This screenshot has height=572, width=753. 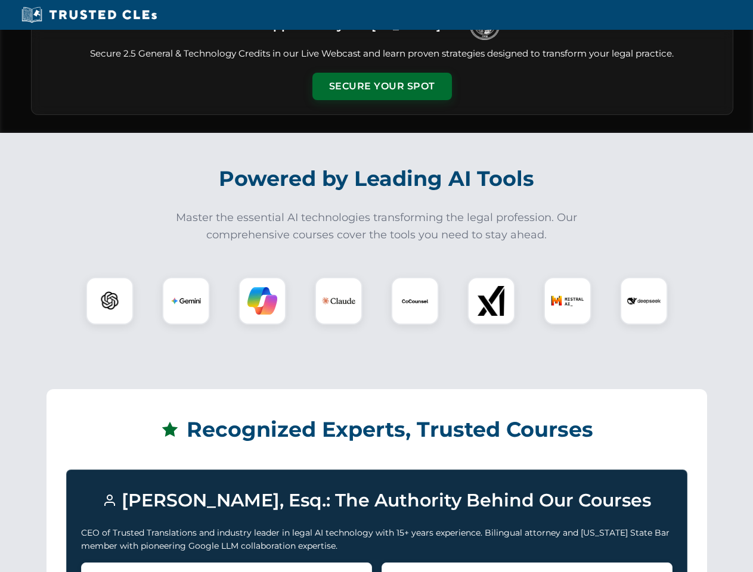 What do you see at coordinates (568, 301) in the screenshot?
I see `div: Mistral AI` at bounding box center [568, 301].